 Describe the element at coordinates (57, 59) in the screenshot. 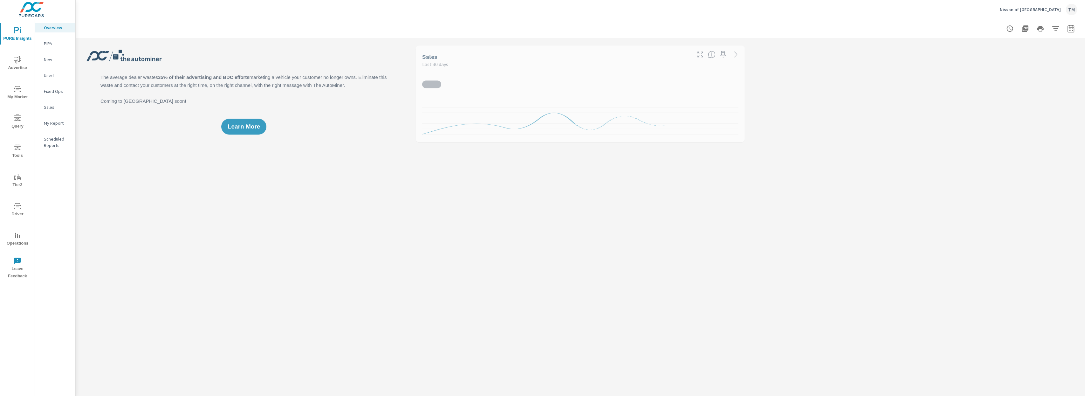

I see `p: New` at that location.